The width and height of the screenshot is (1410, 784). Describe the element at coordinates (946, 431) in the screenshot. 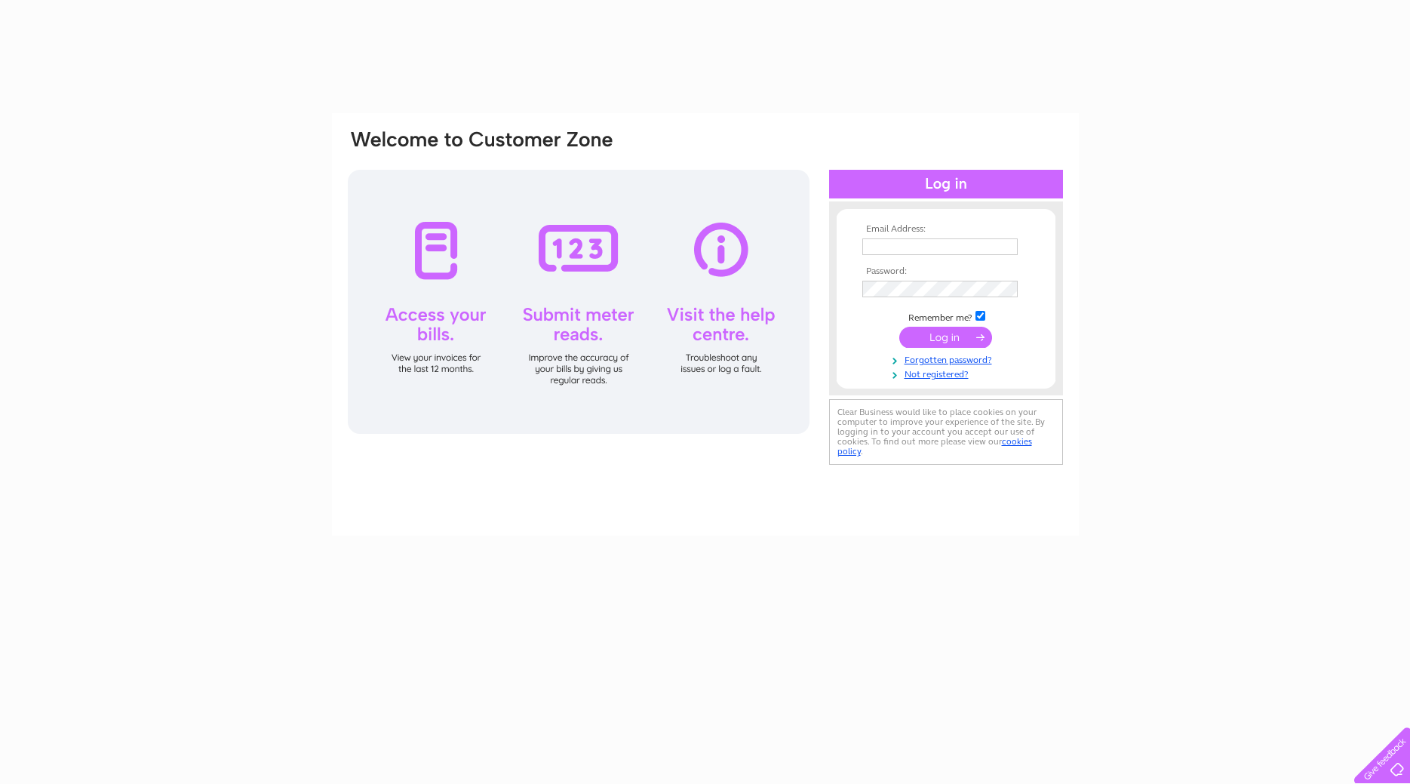

I see `div: Clear Business would like to place cookies on your computer to improve your experience of the sit...` at that location.